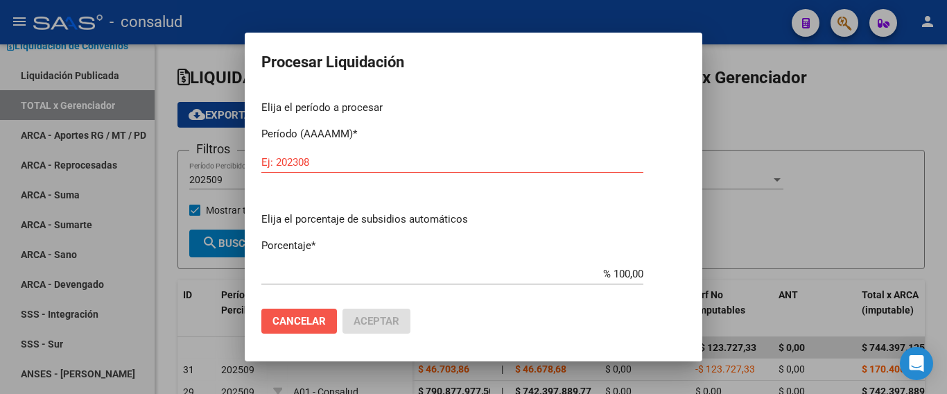 The height and width of the screenshot is (394, 947). Describe the element at coordinates (917, 363) in the screenshot. I see `div: Open Intercom Messenger` at that location.